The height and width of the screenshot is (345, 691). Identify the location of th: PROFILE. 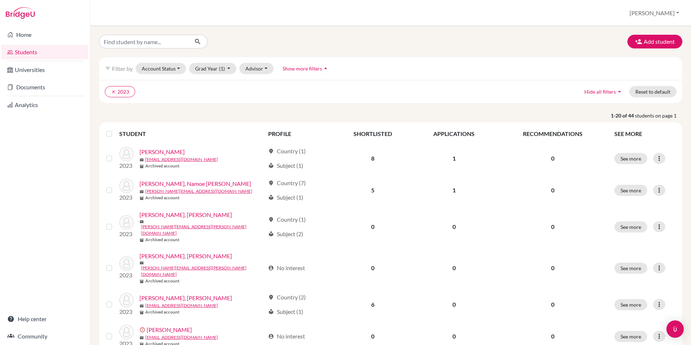
(299, 134).